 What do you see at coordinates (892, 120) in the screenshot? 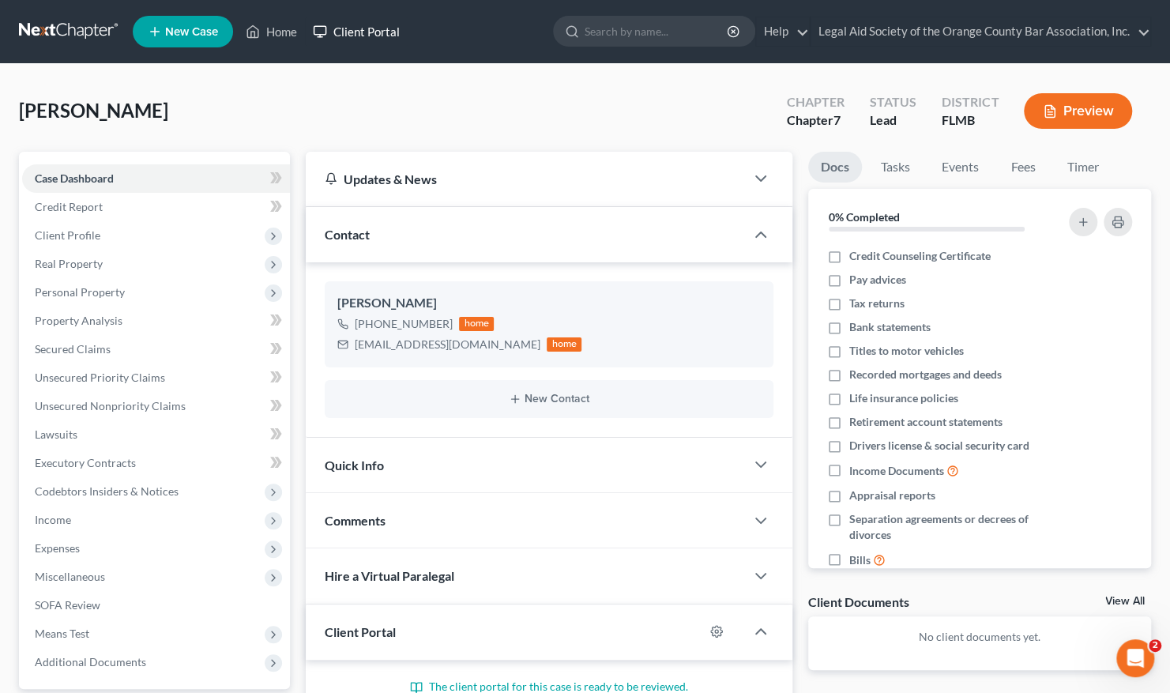
I see `div: Lead` at bounding box center [892, 120].